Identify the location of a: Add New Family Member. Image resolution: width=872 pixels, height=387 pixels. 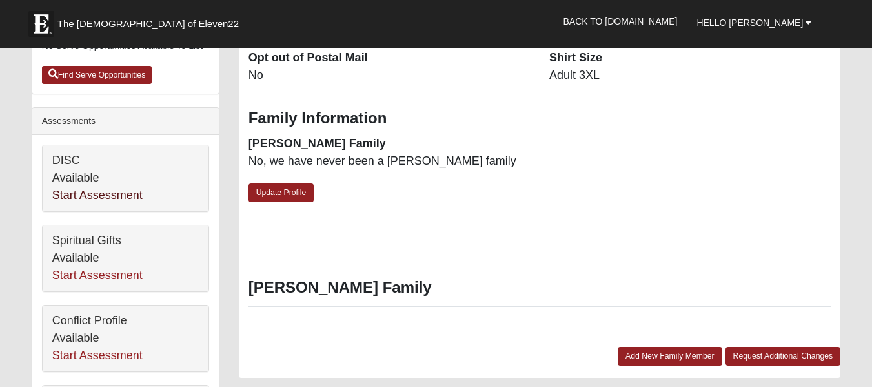
(670, 356).